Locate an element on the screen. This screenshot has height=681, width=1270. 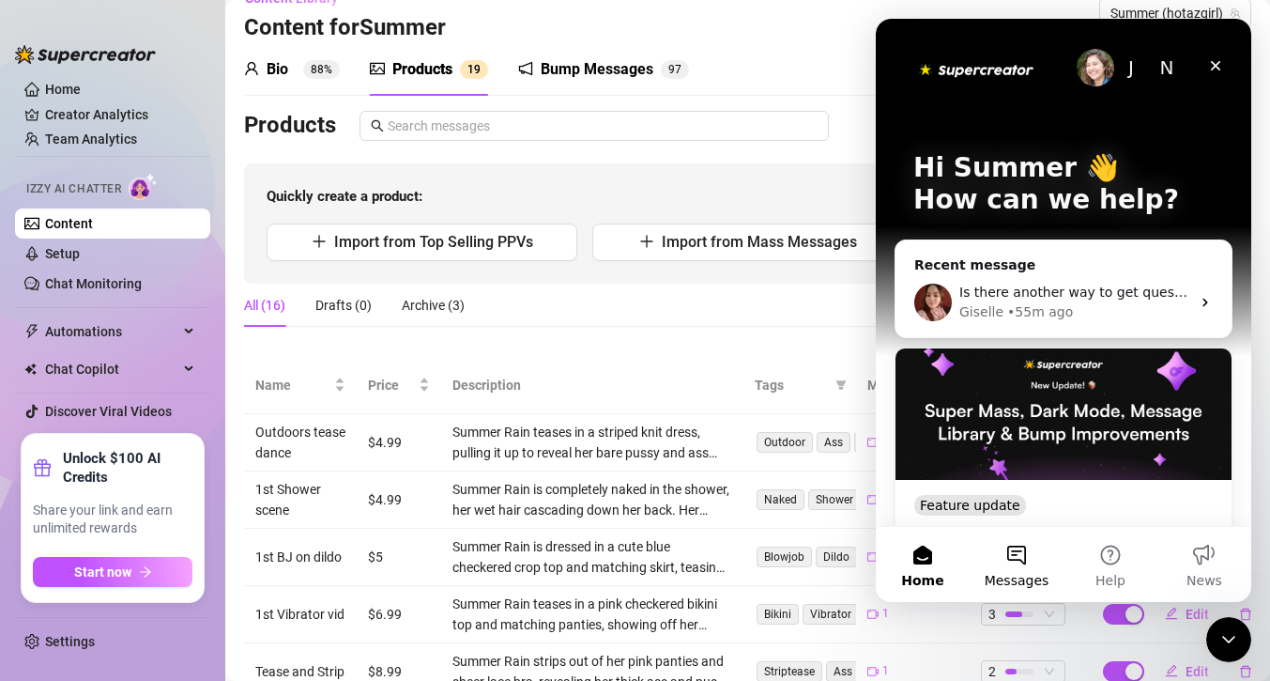
img: Super Mass, Dark Mode, Message Library & Bump Improvements is located at coordinates (188, 395).